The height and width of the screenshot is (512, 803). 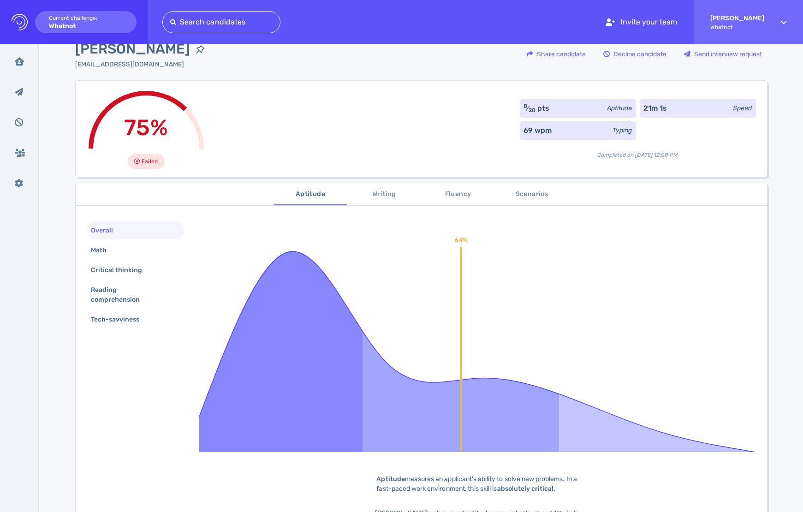 What do you see at coordinates (532, 194) in the screenshot?
I see `span: Scenarios` at bounding box center [532, 194].